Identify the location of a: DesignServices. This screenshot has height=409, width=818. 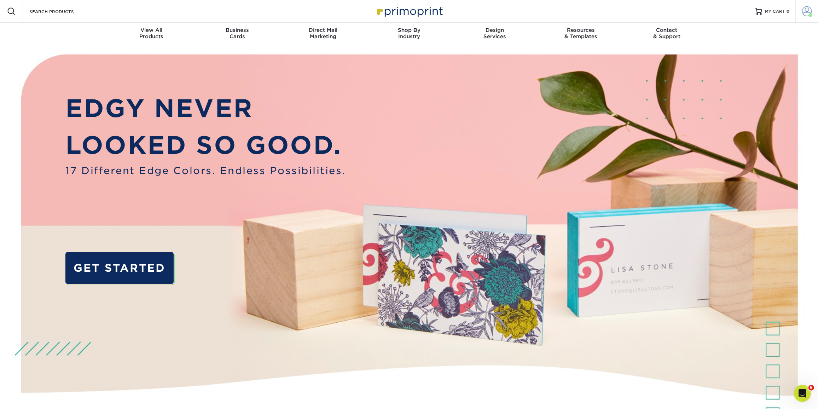
(495, 34).